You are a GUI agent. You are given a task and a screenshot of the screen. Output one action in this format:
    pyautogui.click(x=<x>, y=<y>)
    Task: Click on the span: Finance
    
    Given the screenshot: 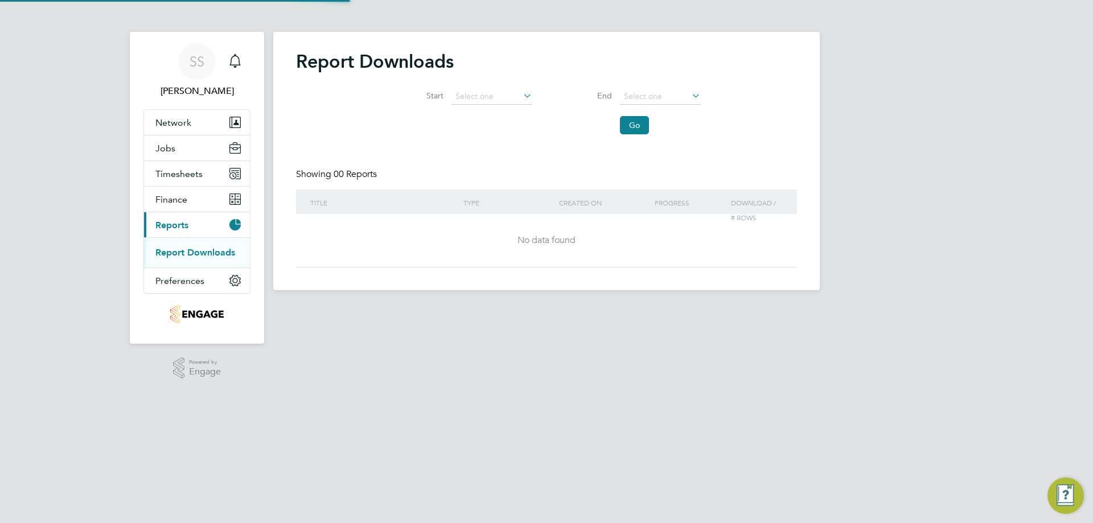 What is the action you would take?
    pyautogui.click(x=171, y=199)
    